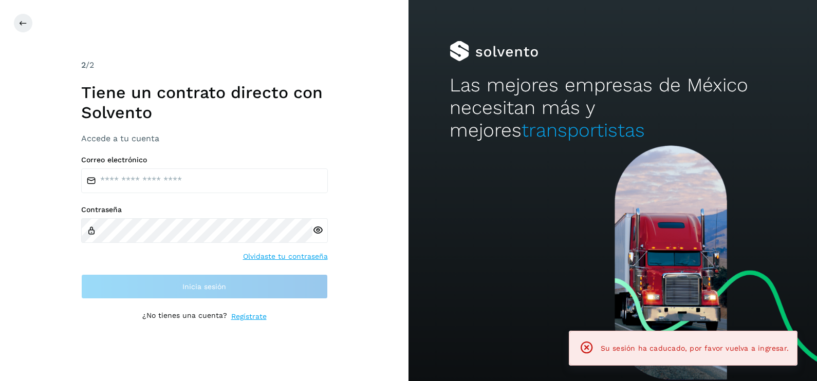  Describe the element at coordinates (695, 348) in the screenshot. I see `span: Su sesión ha caducado, por favor vuelva a ingresar.` at that location.